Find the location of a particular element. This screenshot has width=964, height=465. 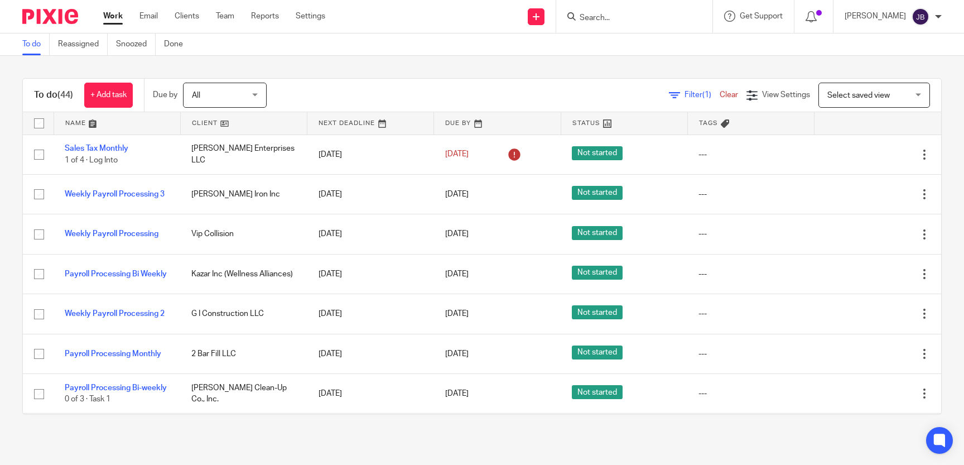

span: Filter is located at coordinates (702, 95).